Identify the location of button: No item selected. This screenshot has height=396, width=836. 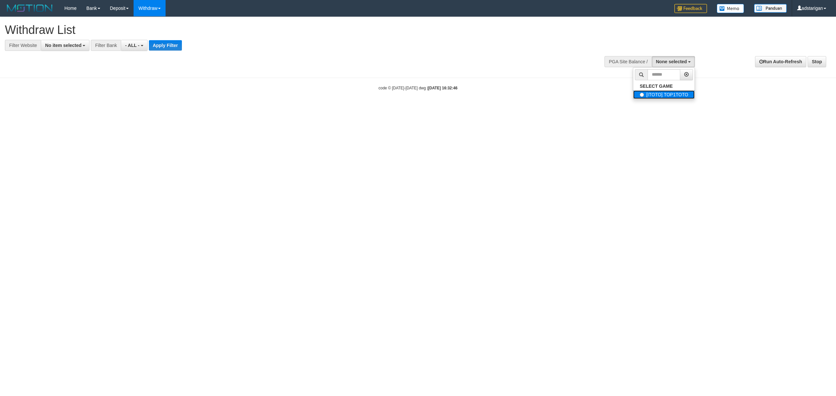
(65, 45).